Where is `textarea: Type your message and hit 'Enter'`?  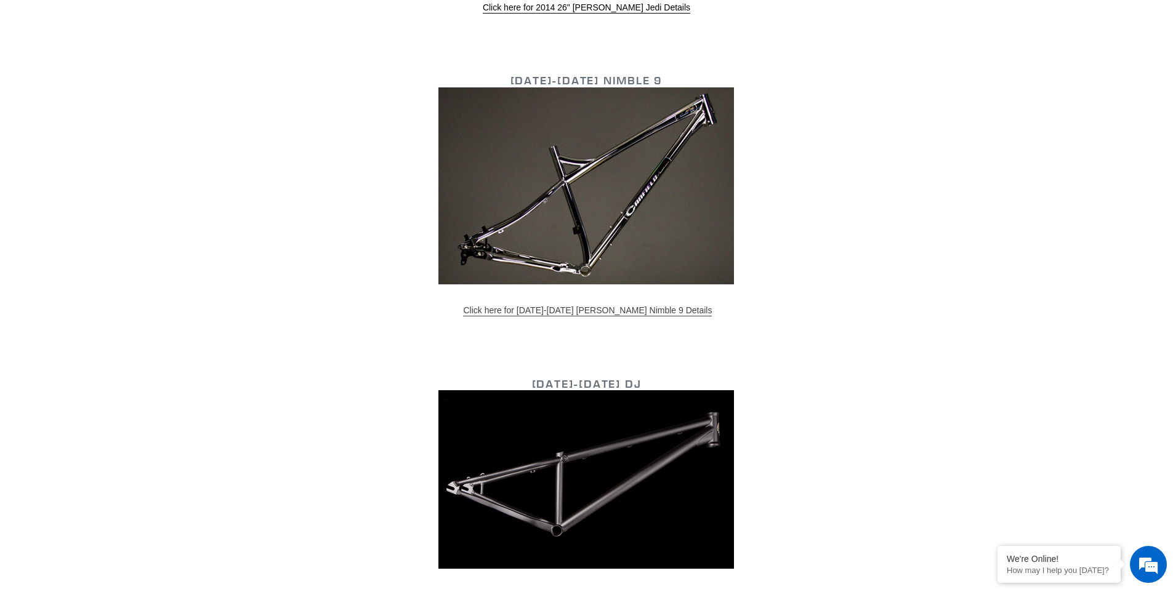
textarea: Type your message and hit 'Enter' is located at coordinates (120, 358).